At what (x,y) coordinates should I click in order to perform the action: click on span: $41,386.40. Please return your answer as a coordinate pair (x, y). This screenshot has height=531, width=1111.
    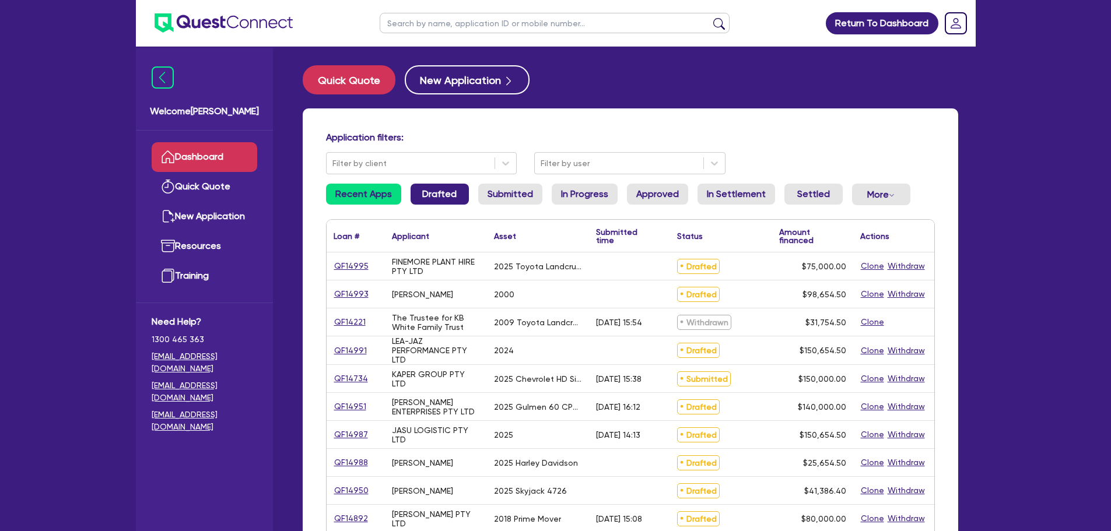
    Looking at the image, I should click on (825, 491).